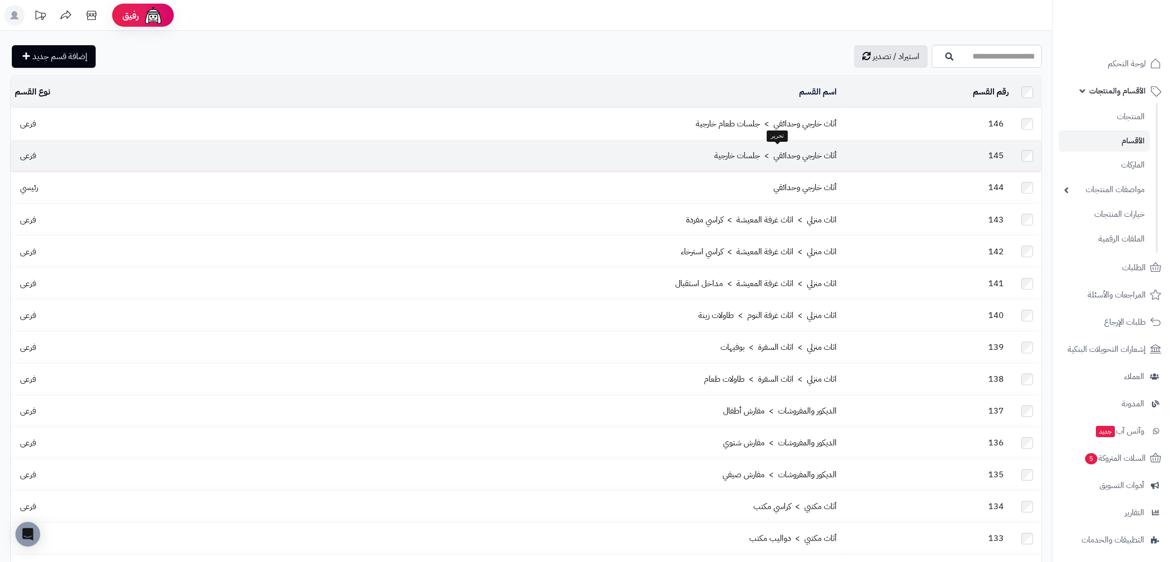  I want to click on span: السلات المتروكة, so click(1115, 459).